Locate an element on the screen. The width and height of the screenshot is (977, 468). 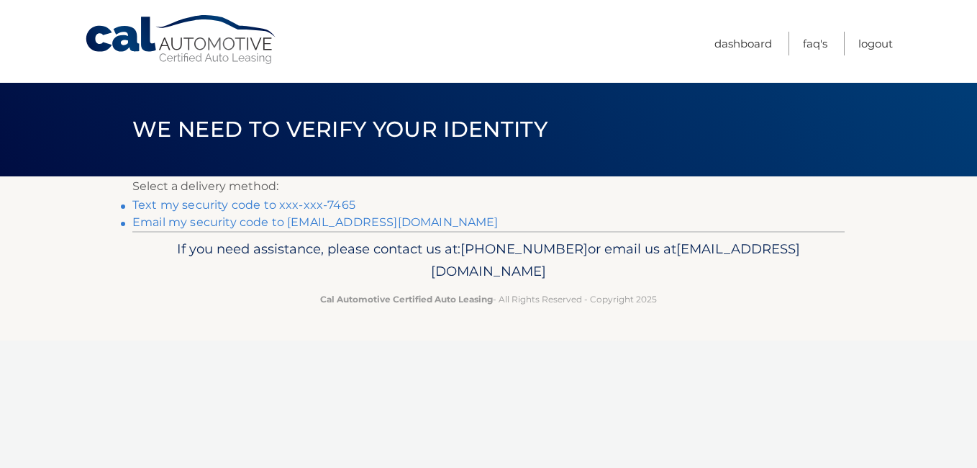
a: Text my security code to xxx-xxx-7465 is located at coordinates (244, 204).